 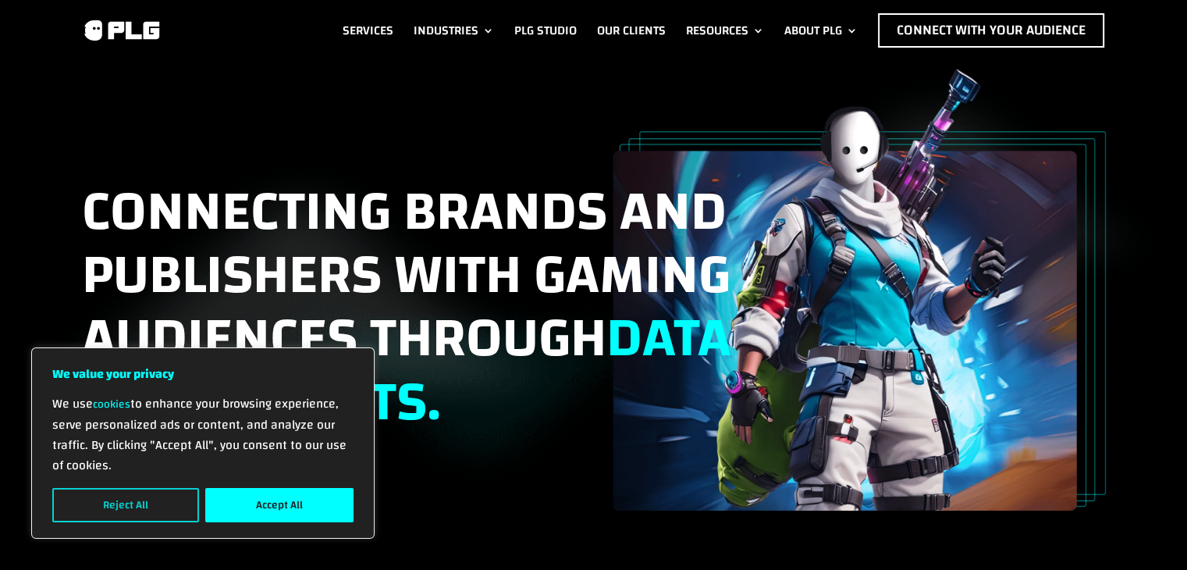 What do you see at coordinates (126, 505) in the screenshot?
I see `button: Reject All` at bounding box center [126, 505].